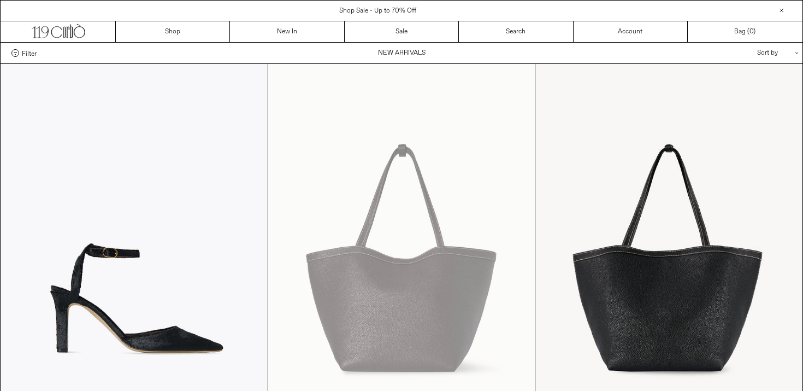 The height and width of the screenshot is (391, 803). I want to click on span: Shop Sale - Up to 70% Off, so click(378, 11).